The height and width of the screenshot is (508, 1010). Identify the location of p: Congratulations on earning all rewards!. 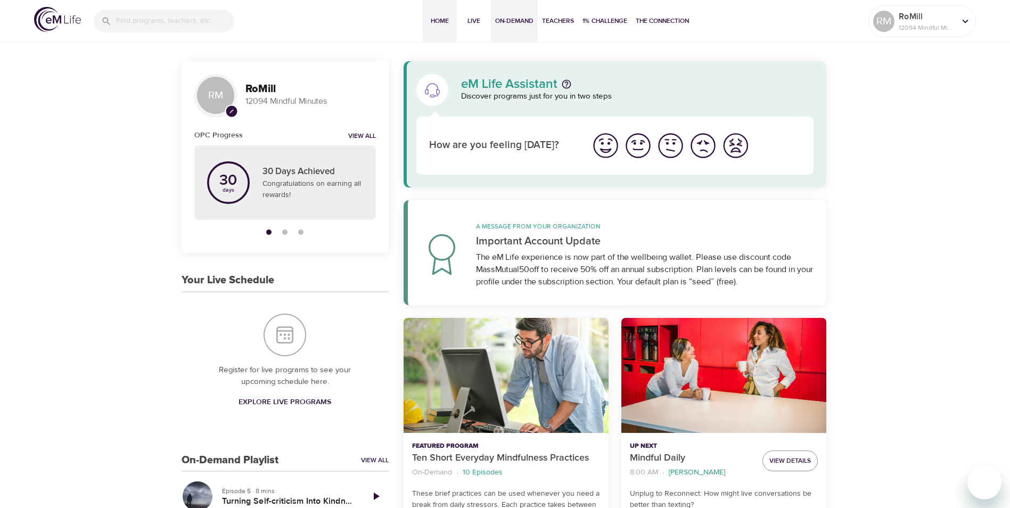
(313, 190).